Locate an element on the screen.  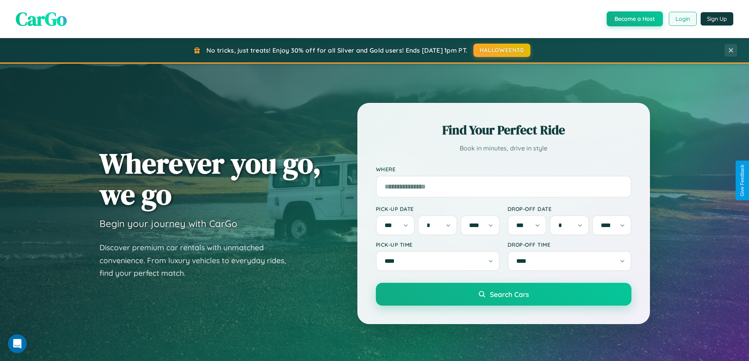
label: Where is located at coordinates (504, 169).